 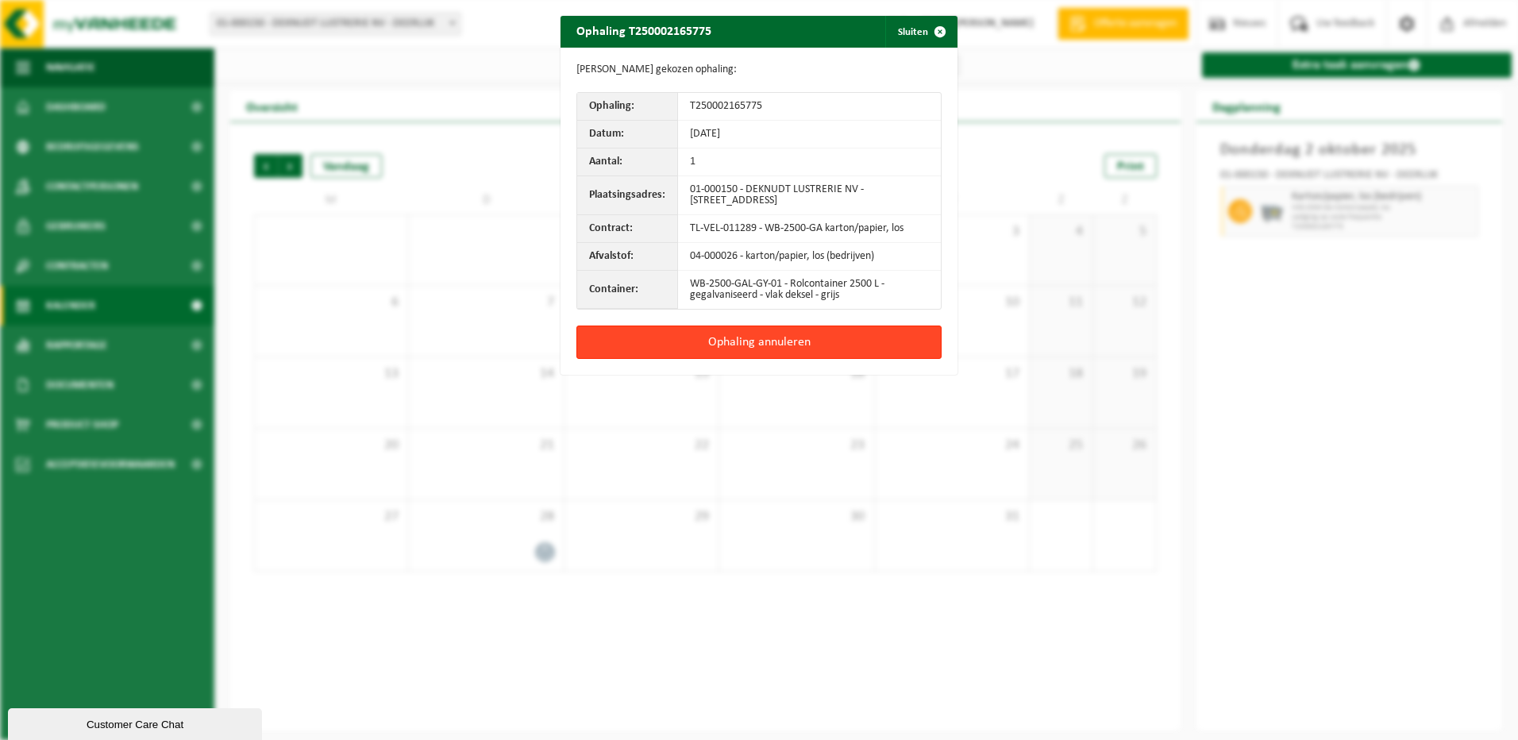 What do you see at coordinates (627, 229) in the screenshot?
I see `th: Contract:` at bounding box center [627, 229].